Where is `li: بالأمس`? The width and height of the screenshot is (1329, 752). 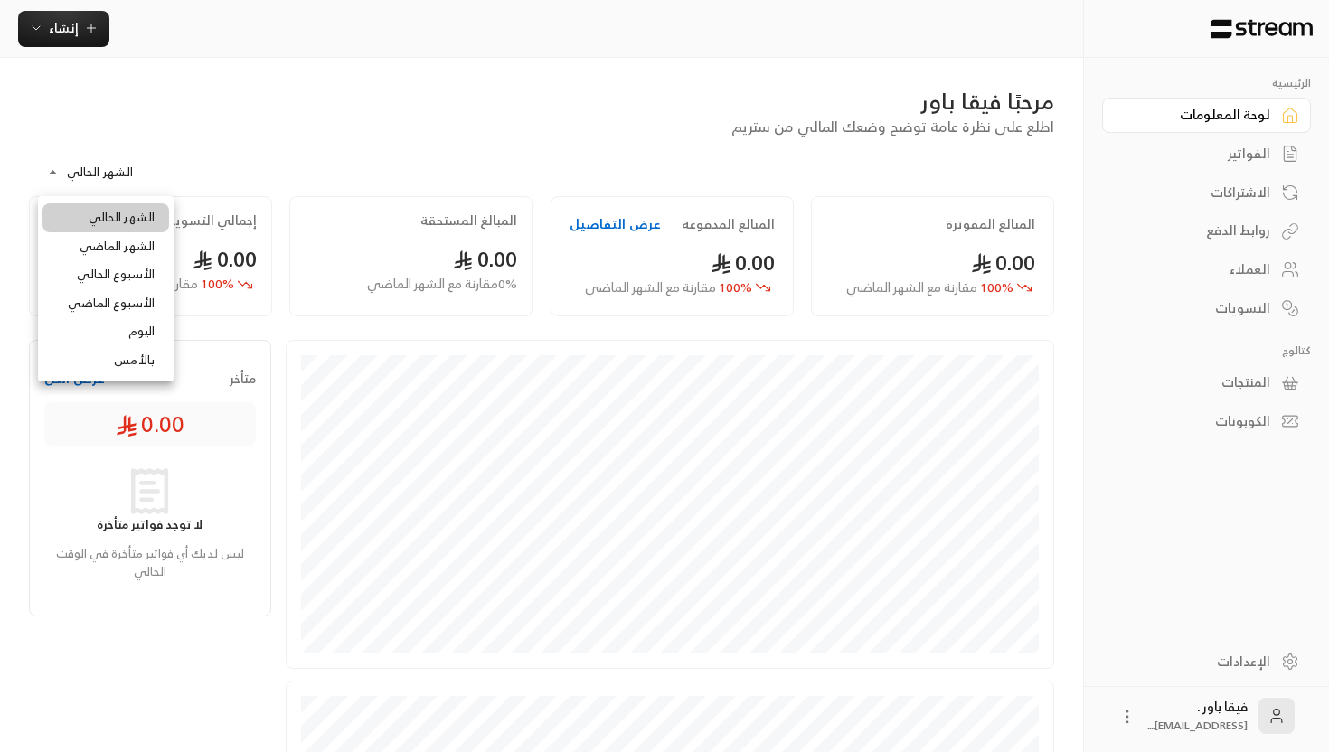 li: بالأمس is located at coordinates (106, 361).